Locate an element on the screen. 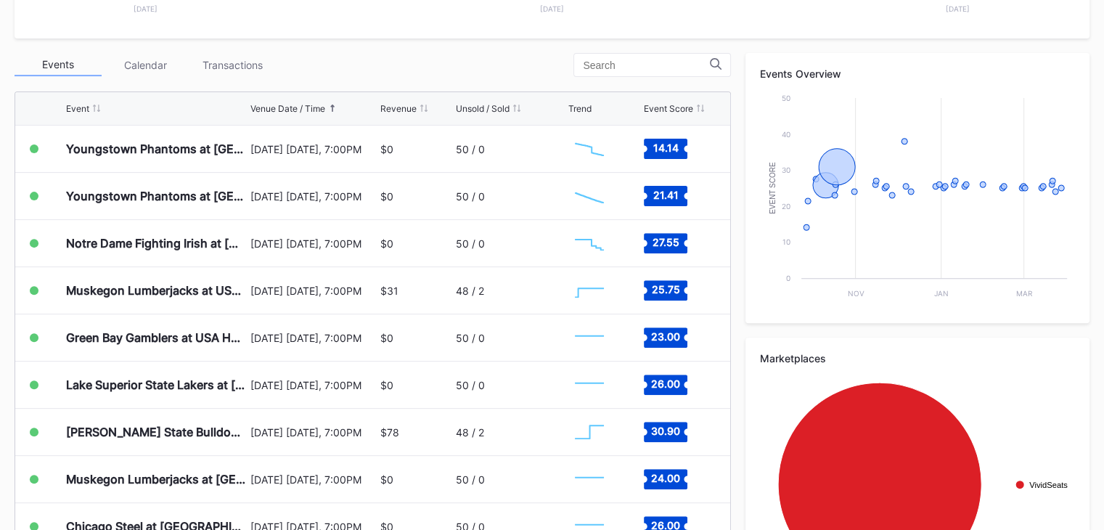  text: Event Score is located at coordinates (772, 188).